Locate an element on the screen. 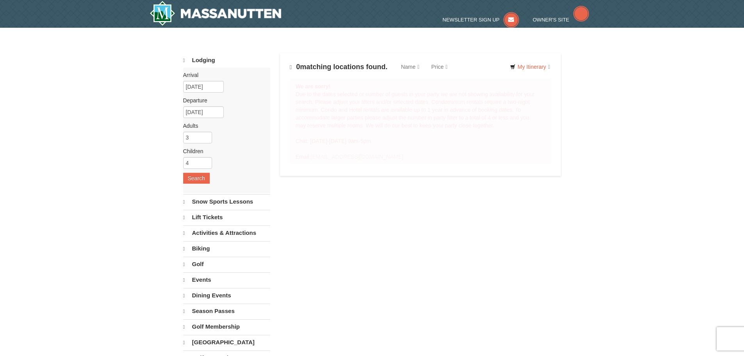 This screenshot has height=356, width=744. a: Lift Tickets is located at coordinates (227, 217).